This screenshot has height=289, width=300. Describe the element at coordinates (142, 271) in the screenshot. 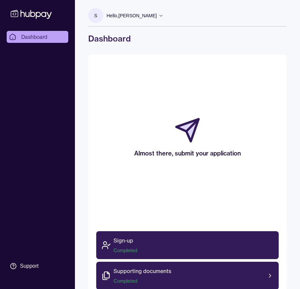

I see `p: Supporting documents` at that location.